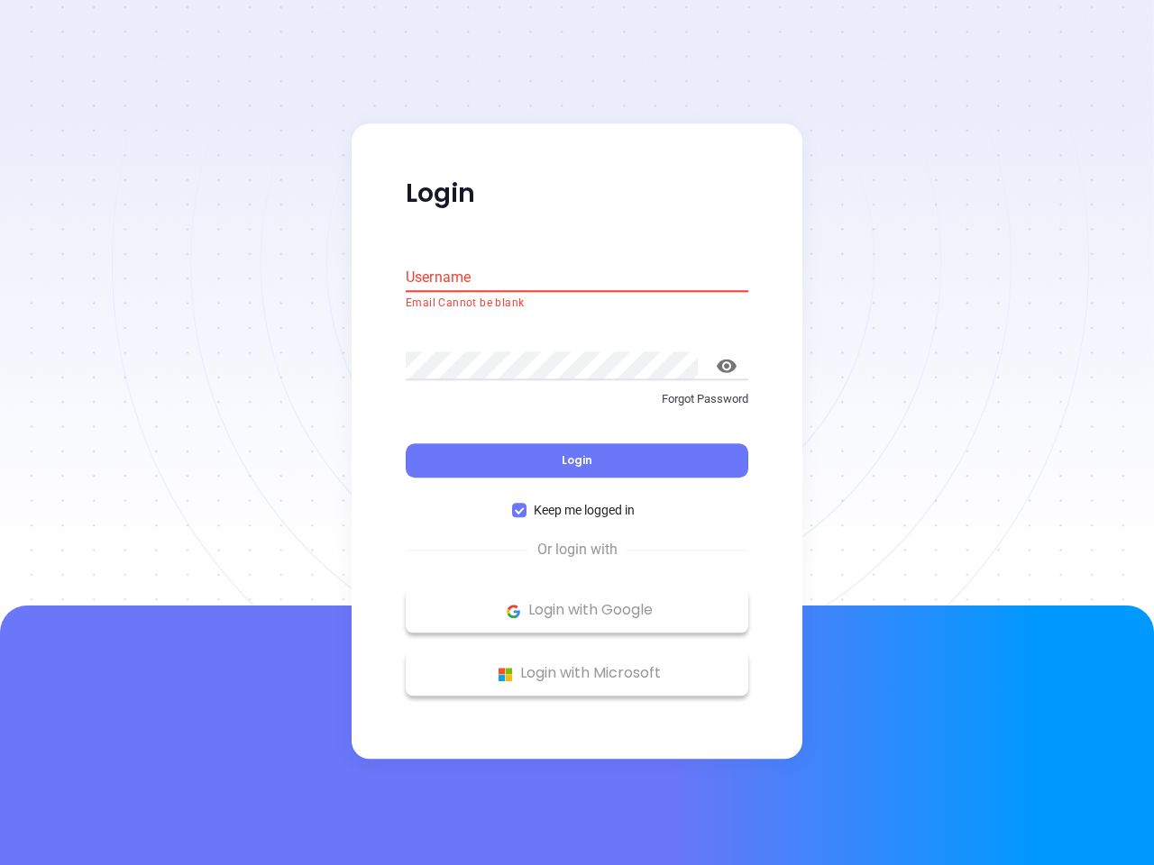  Describe the element at coordinates (577, 674) in the screenshot. I see `button: Microsoft Logo Login with Microsoft` at that location.